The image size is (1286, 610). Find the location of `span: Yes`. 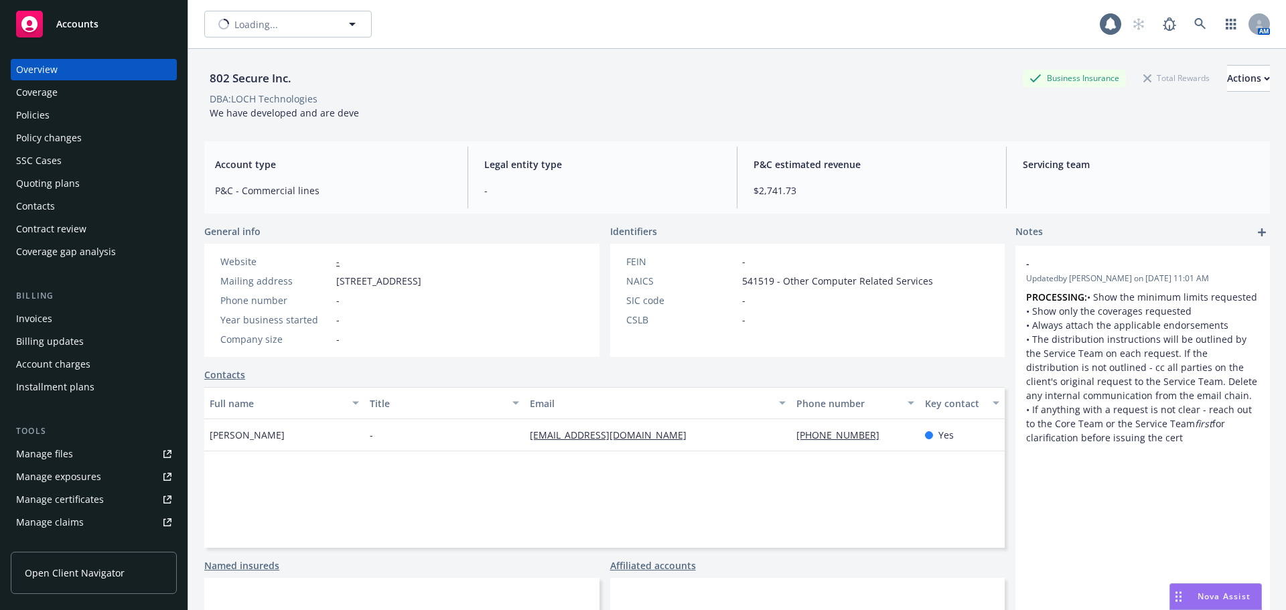

span: Yes is located at coordinates (946, 435).